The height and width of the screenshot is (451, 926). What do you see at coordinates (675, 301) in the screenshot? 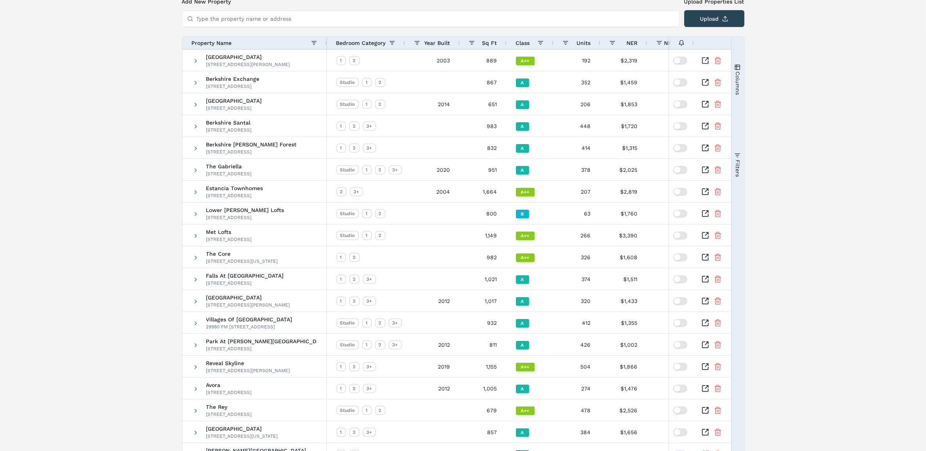
I see `div: $1.41` at bounding box center [675, 301].